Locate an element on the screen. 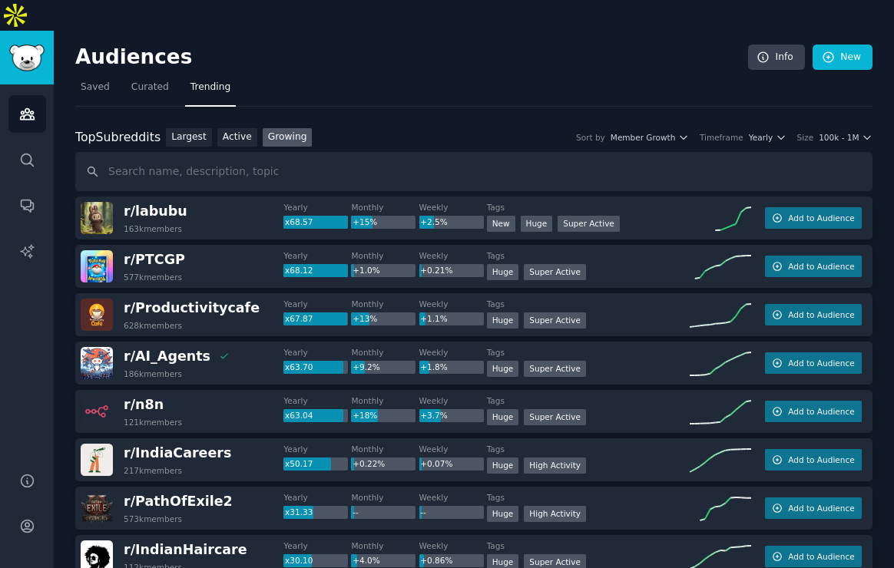  img: PathOfExile2 is located at coordinates (97, 508).